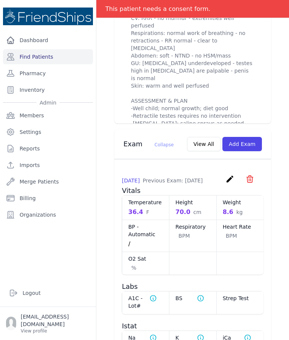 The width and height of the screenshot is (289, 340). I want to click on i: create, so click(230, 179).